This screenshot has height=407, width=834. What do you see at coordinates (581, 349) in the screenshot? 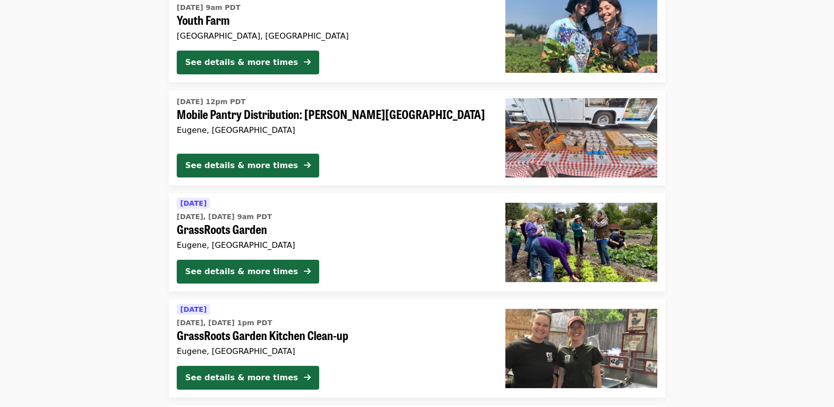
I see `img: GrassRoots Garden Kitchen Clean-up organized by FOOD For Lane County` at bounding box center [581, 349].